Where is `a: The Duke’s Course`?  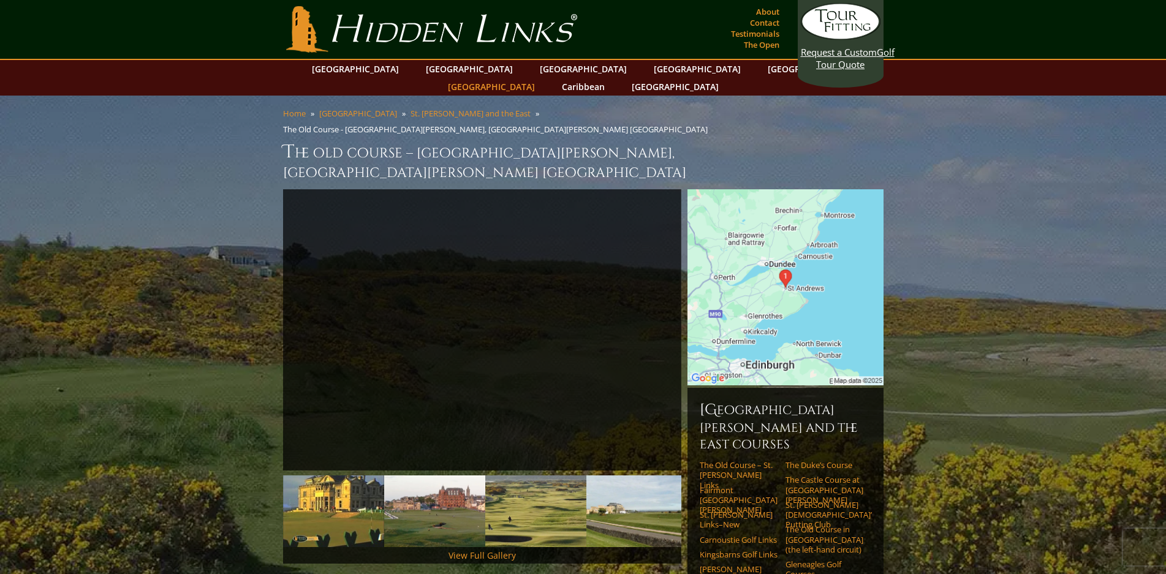 a: The Duke’s Course is located at coordinates (824, 465).